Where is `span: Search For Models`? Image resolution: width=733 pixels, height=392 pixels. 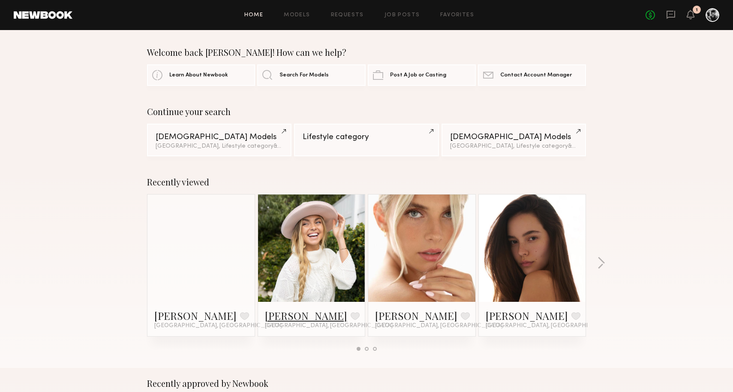
span: Search For Models is located at coordinates (304, 75).